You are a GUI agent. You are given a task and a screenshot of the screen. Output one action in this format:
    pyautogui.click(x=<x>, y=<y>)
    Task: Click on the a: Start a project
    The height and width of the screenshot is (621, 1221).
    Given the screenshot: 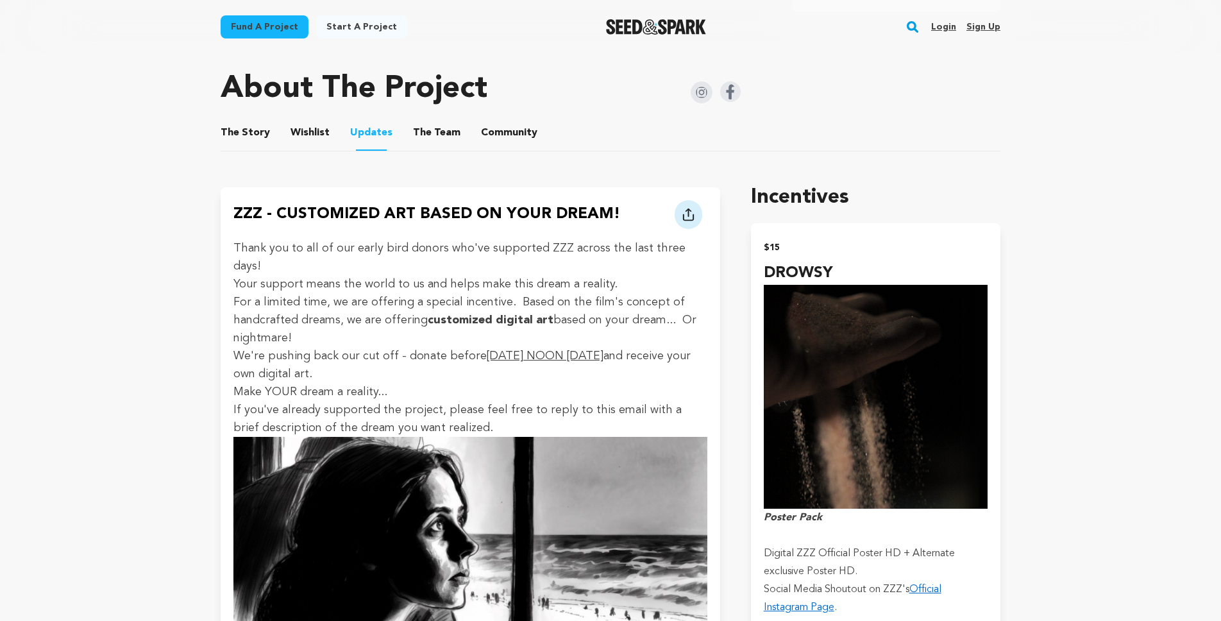 What is the action you would take?
    pyautogui.click(x=362, y=27)
    